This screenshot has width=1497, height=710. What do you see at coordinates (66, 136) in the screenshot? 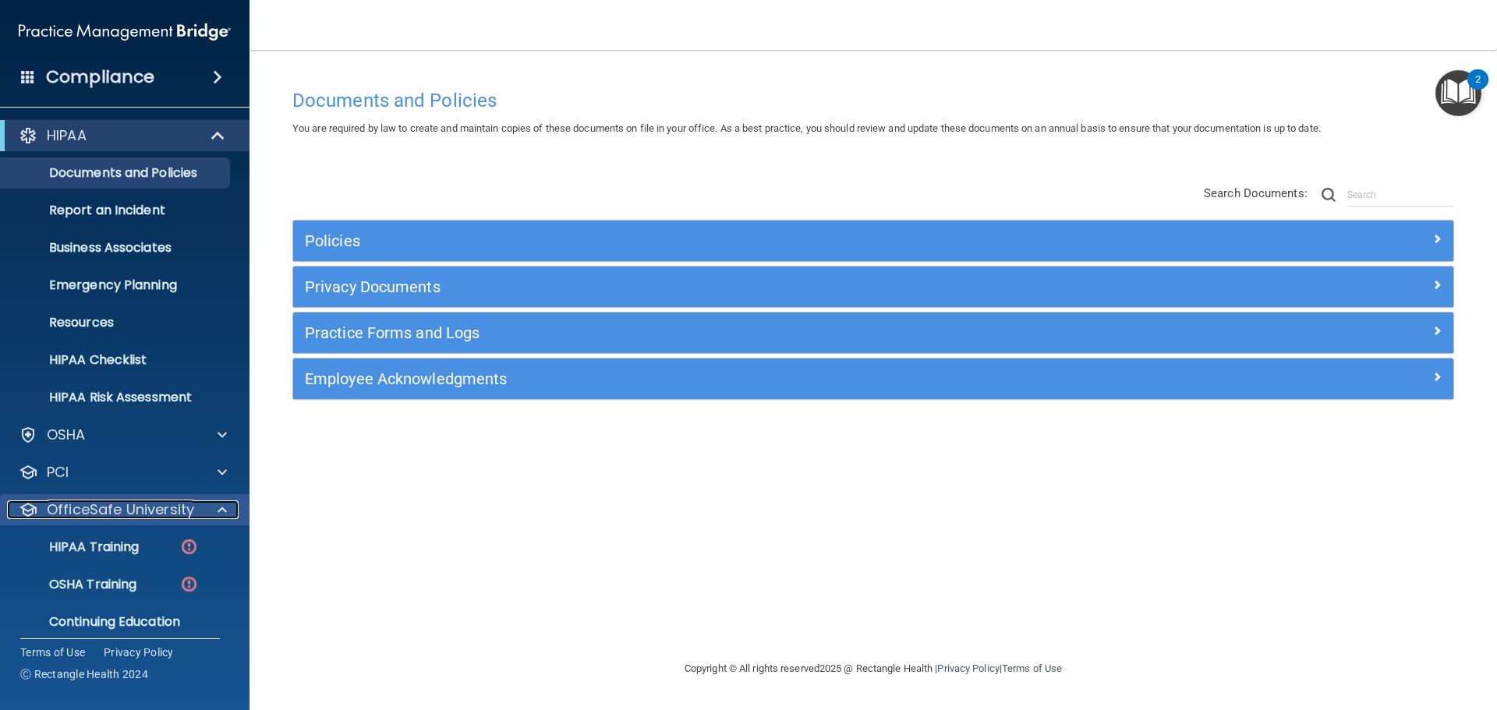
I see `p: HIPAA` at bounding box center [66, 136].